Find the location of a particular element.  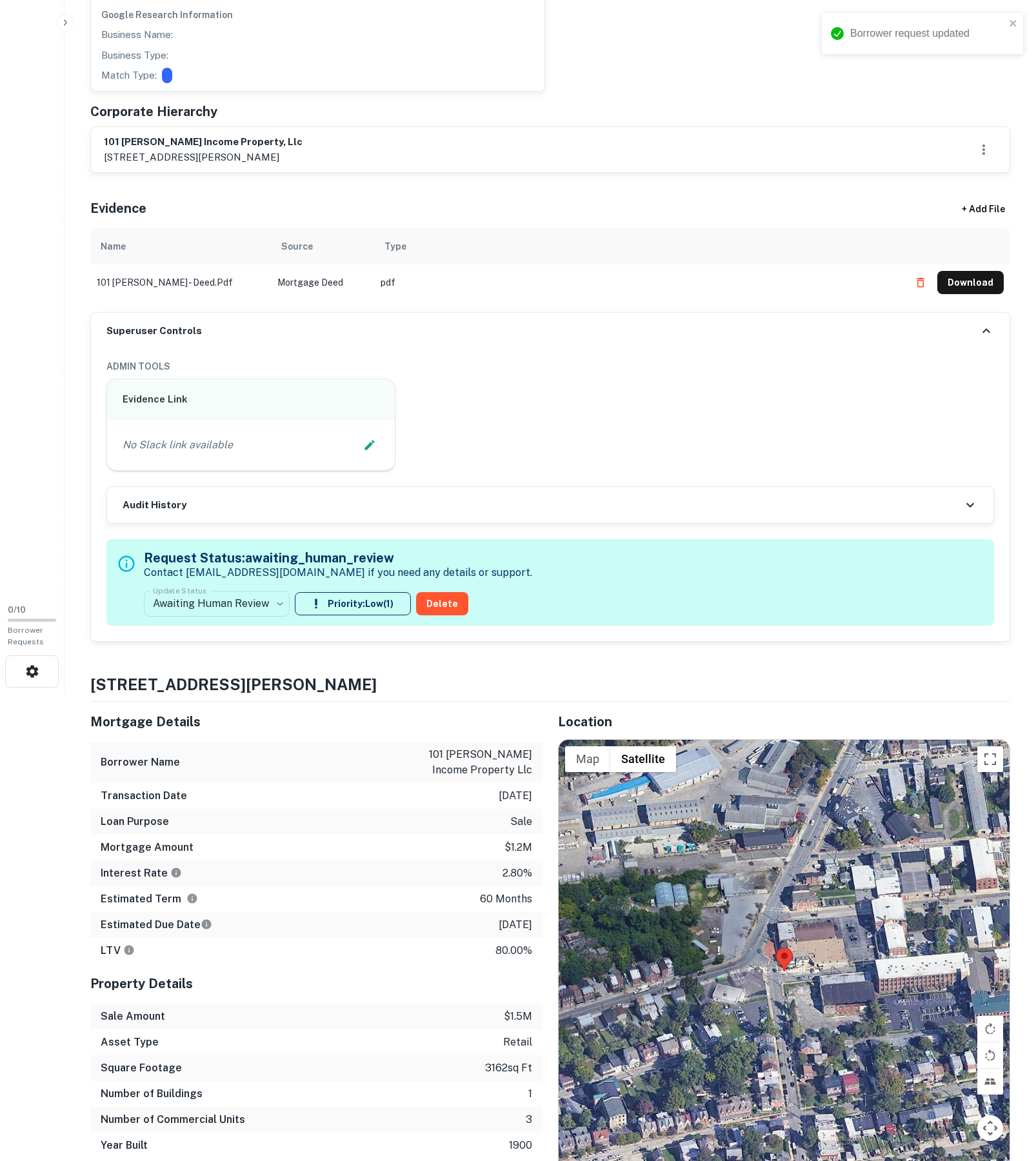

p: 1900 is located at coordinates (521, 1146).